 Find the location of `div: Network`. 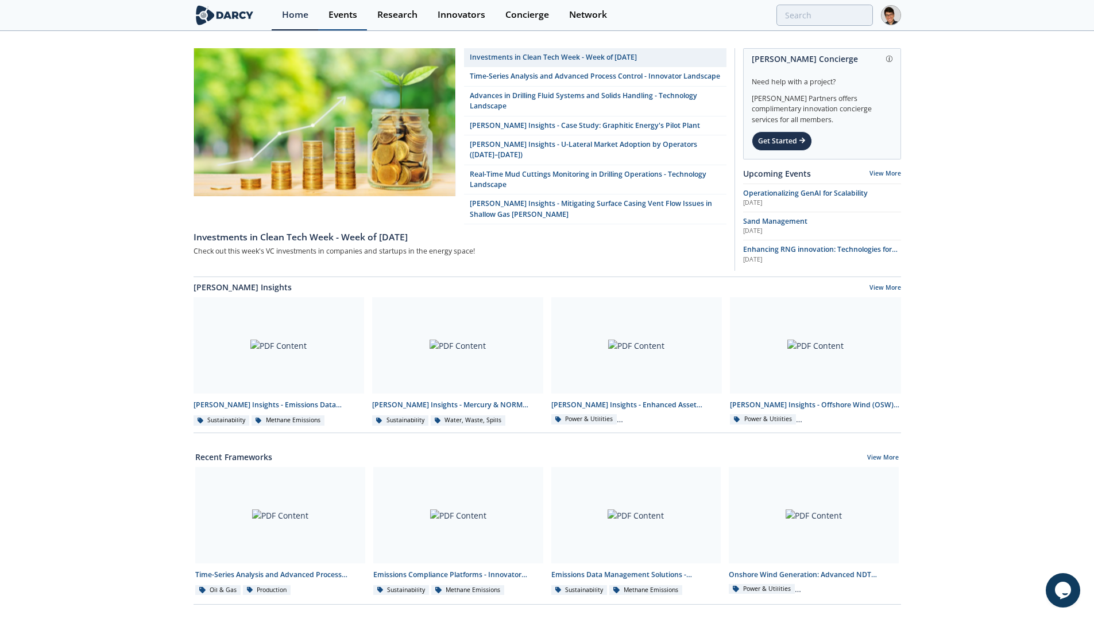

div: Network is located at coordinates (588, 15).